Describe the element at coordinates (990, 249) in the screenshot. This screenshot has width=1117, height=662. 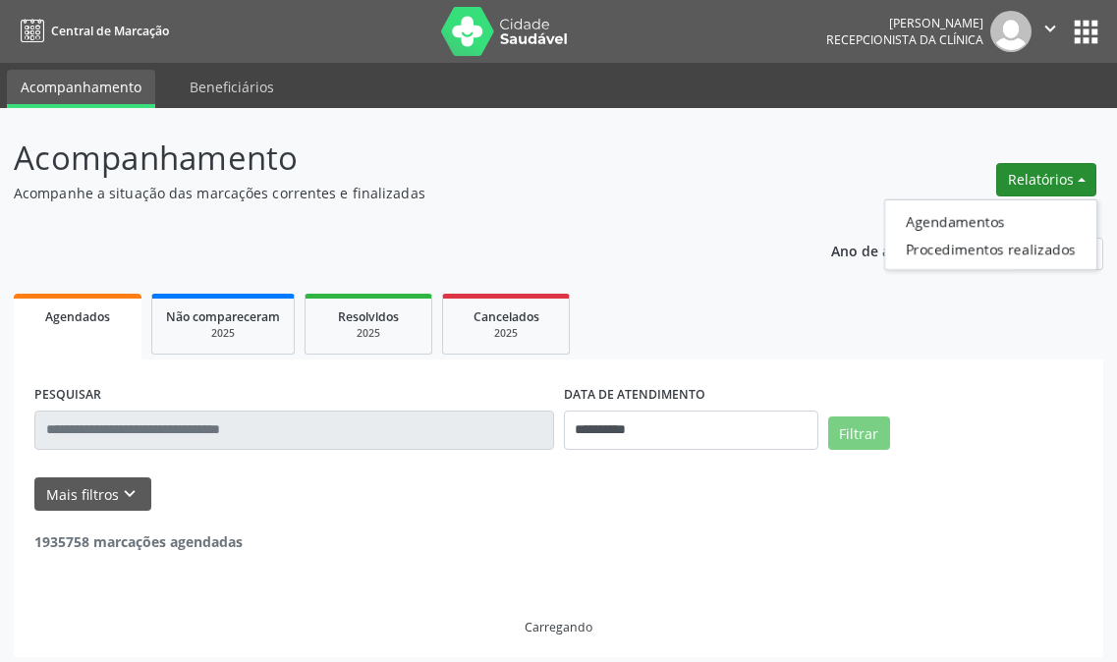
I see `a: Procedimentos realizados` at that location.